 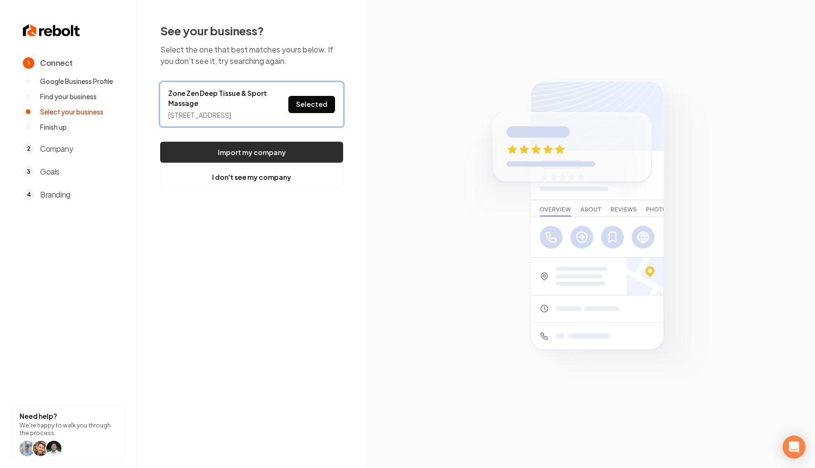 I want to click on span: Connect, so click(x=56, y=63).